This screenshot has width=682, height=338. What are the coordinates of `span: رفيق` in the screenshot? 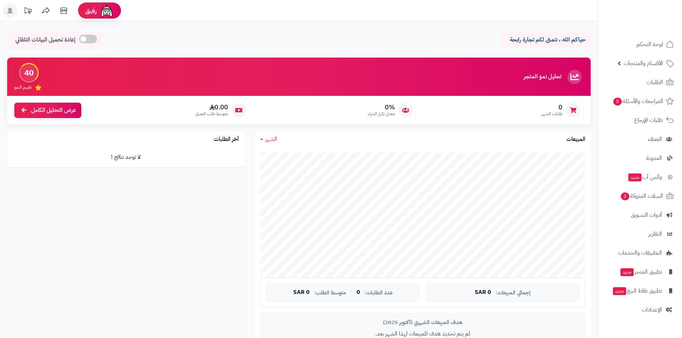 It's located at (91, 11).